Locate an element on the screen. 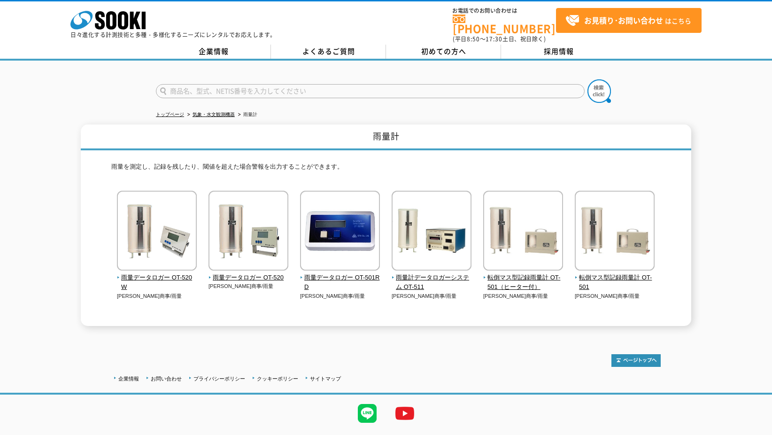  span: お電話でのお問い合わせは is located at coordinates (504, 11).